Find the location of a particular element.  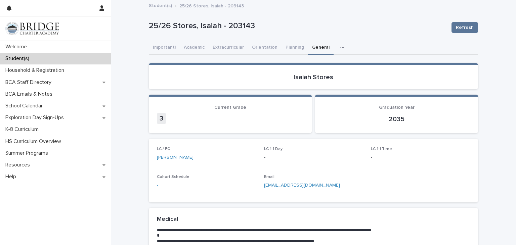

p: K-8 Curriculum is located at coordinates (23, 129).